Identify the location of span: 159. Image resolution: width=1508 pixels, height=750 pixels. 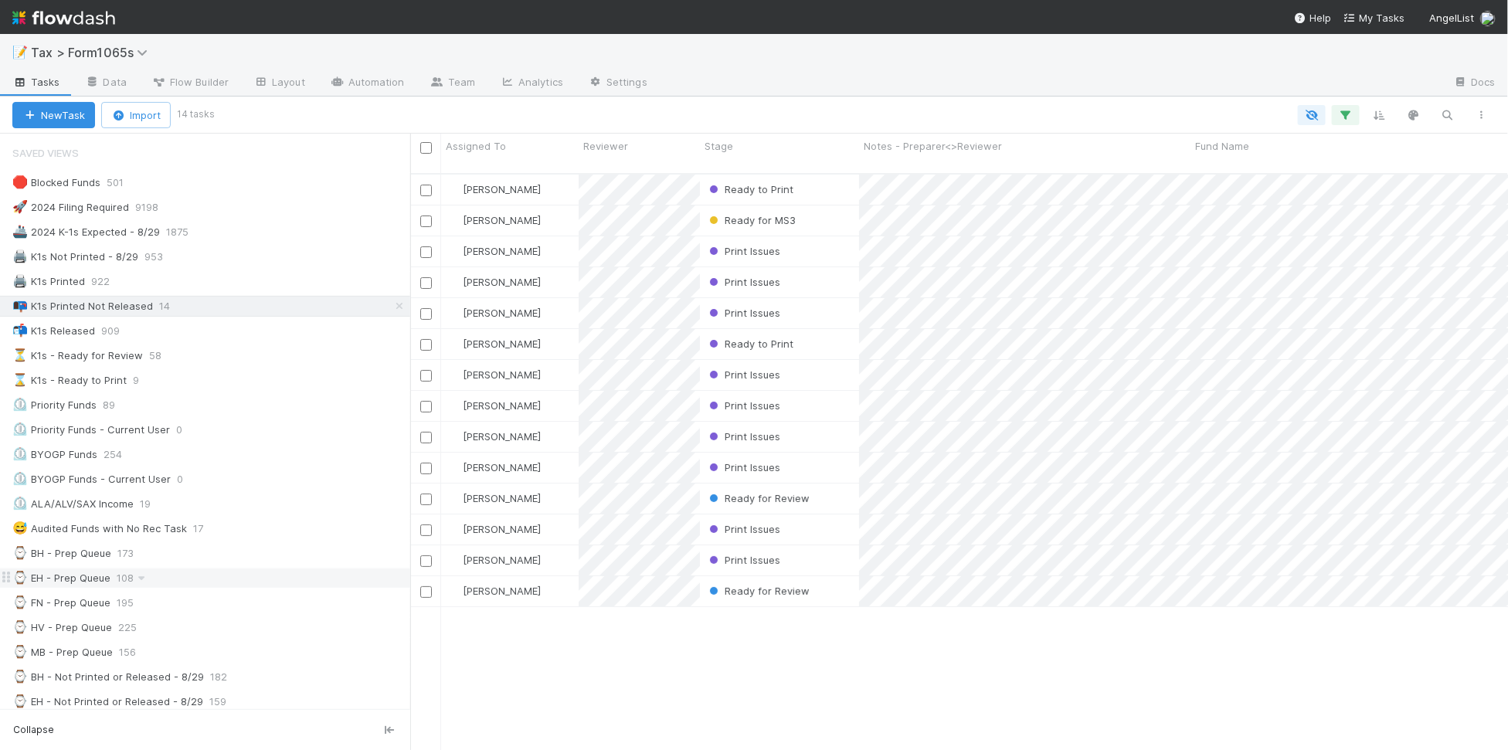
(226, 702).